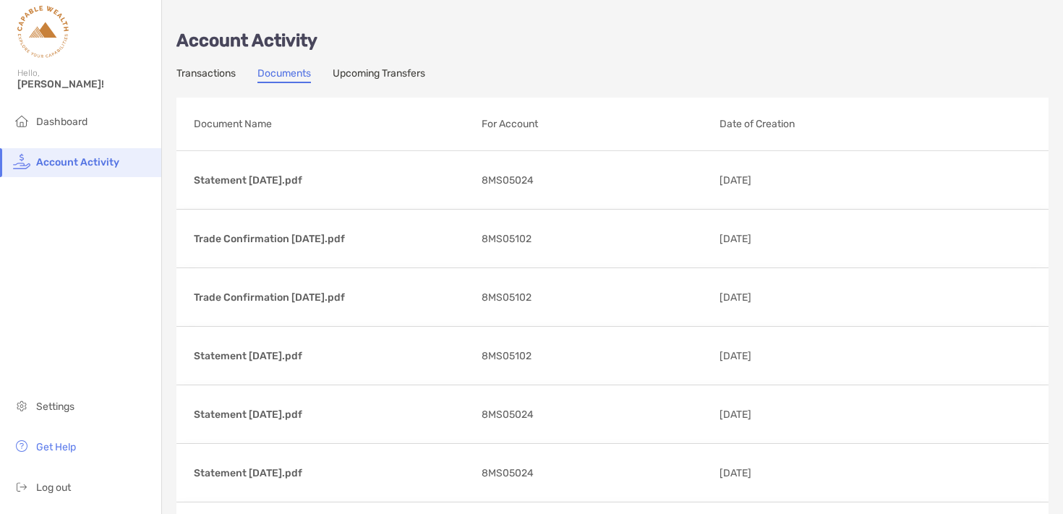 Image resolution: width=1063 pixels, height=514 pixels. I want to click on p: Date of Creation, so click(844, 124).